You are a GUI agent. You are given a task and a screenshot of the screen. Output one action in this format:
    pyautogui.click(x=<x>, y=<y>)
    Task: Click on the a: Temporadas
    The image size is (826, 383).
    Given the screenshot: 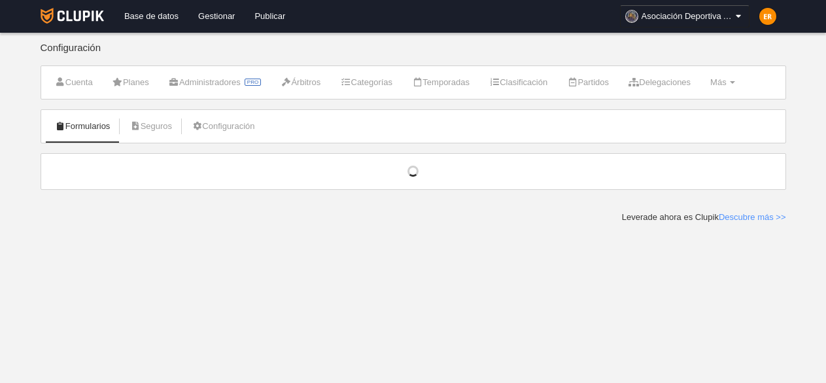 What is the action you would take?
    pyautogui.click(x=441, y=82)
    